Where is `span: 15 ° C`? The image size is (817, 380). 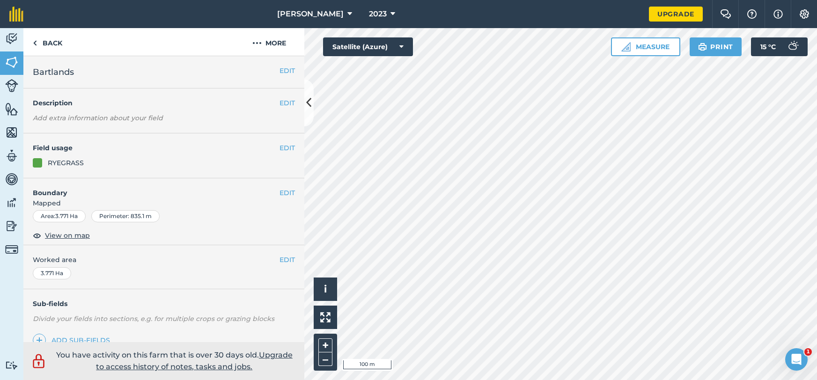
span: 15 ° C is located at coordinates (768, 47).